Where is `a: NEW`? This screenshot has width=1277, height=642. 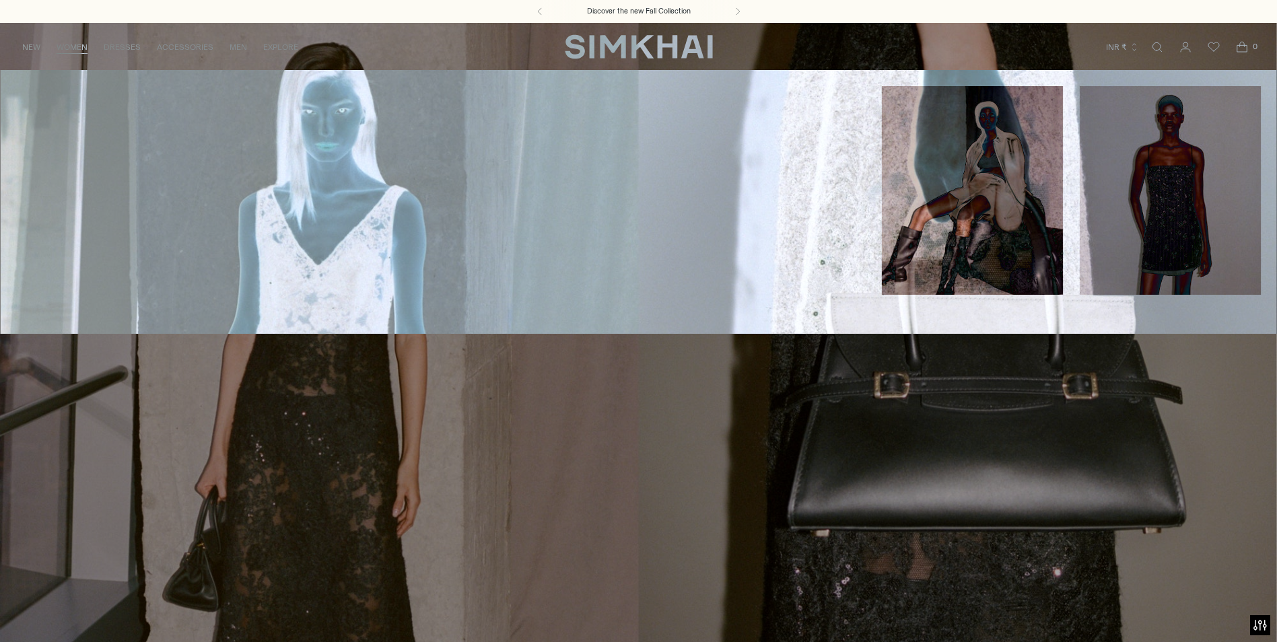 a: NEW is located at coordinates (31, 47).